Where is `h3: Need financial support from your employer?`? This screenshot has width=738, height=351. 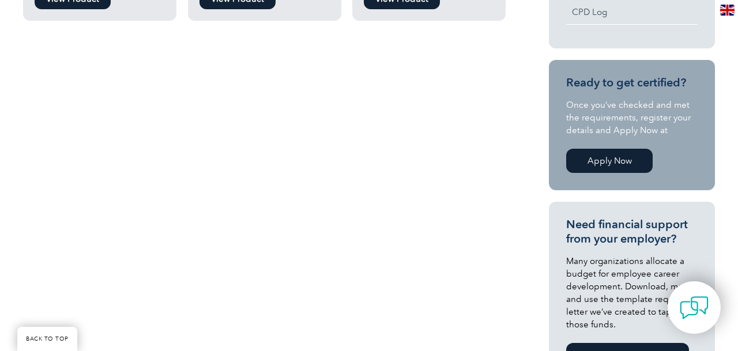 h3: Need financial support from your employer? is located at coordinates (631, 232).